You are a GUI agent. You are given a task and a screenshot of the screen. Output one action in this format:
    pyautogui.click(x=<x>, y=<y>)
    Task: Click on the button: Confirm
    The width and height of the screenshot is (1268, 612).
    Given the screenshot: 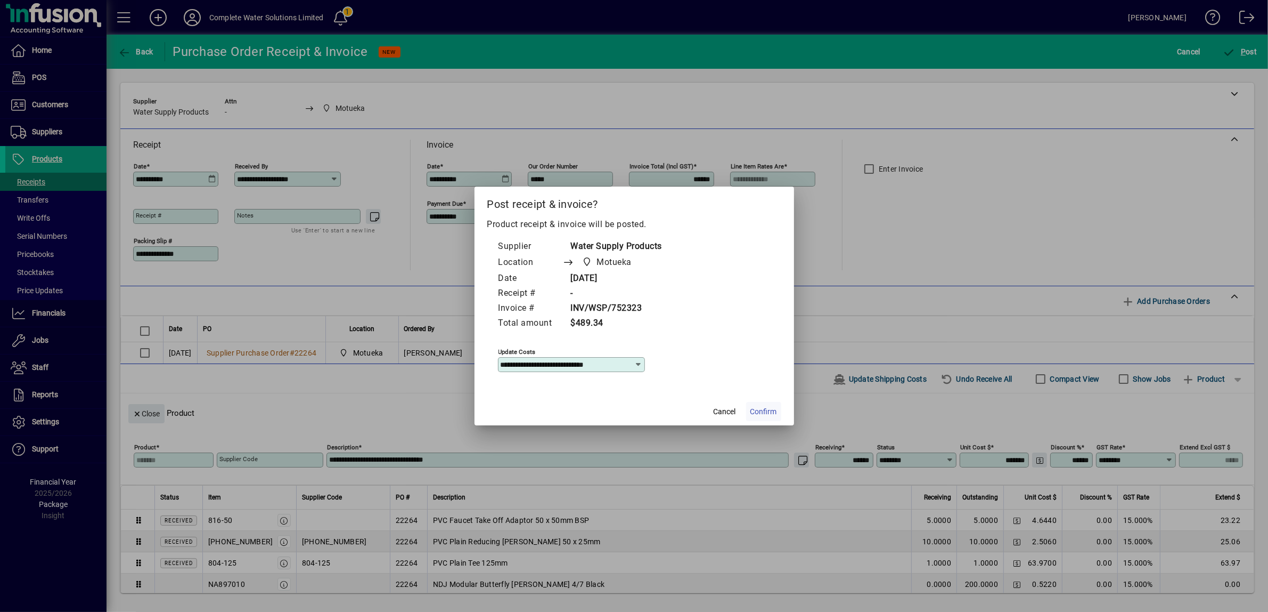 What is the action you would take?
    pyautogui.click(x=764, y=411)
    